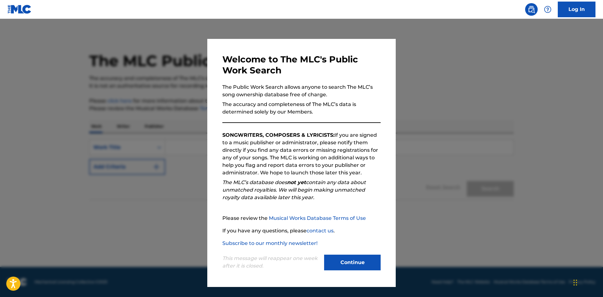 The height and width of the screenshot is (297, 603). Describe the element at coordinates (317, 218) in the screenshot. I see `a: Musical Works Database Terms of Use` at that location.